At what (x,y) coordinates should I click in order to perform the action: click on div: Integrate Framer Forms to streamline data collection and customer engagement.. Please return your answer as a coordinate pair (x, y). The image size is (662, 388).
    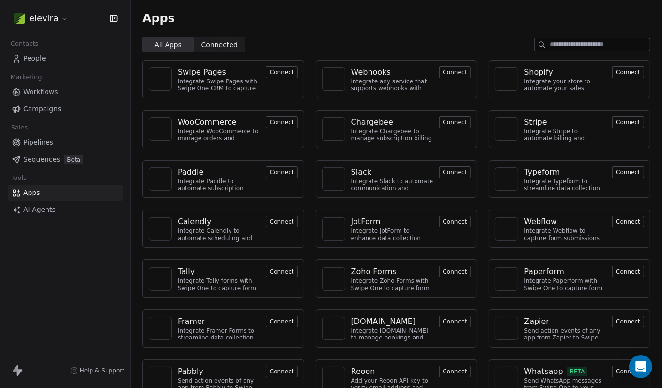
    Looking at the image, I should click on (219, 334).